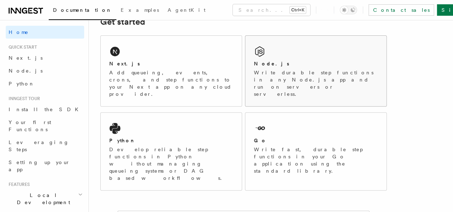 The width and height of the screenshot is (453, 212). I want to click on span: Python, so click(21, 84).